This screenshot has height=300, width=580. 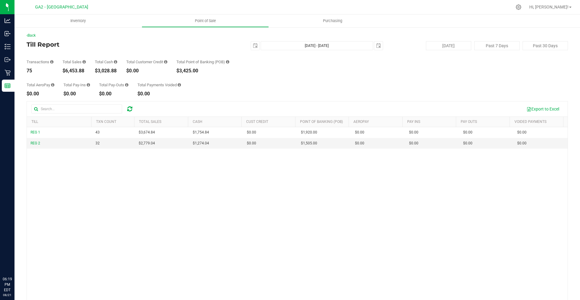 What do you see at coordinates (147, 62) in the screenshot?
I see `div: Total Customer Credit` at bounding box center [147, 62].